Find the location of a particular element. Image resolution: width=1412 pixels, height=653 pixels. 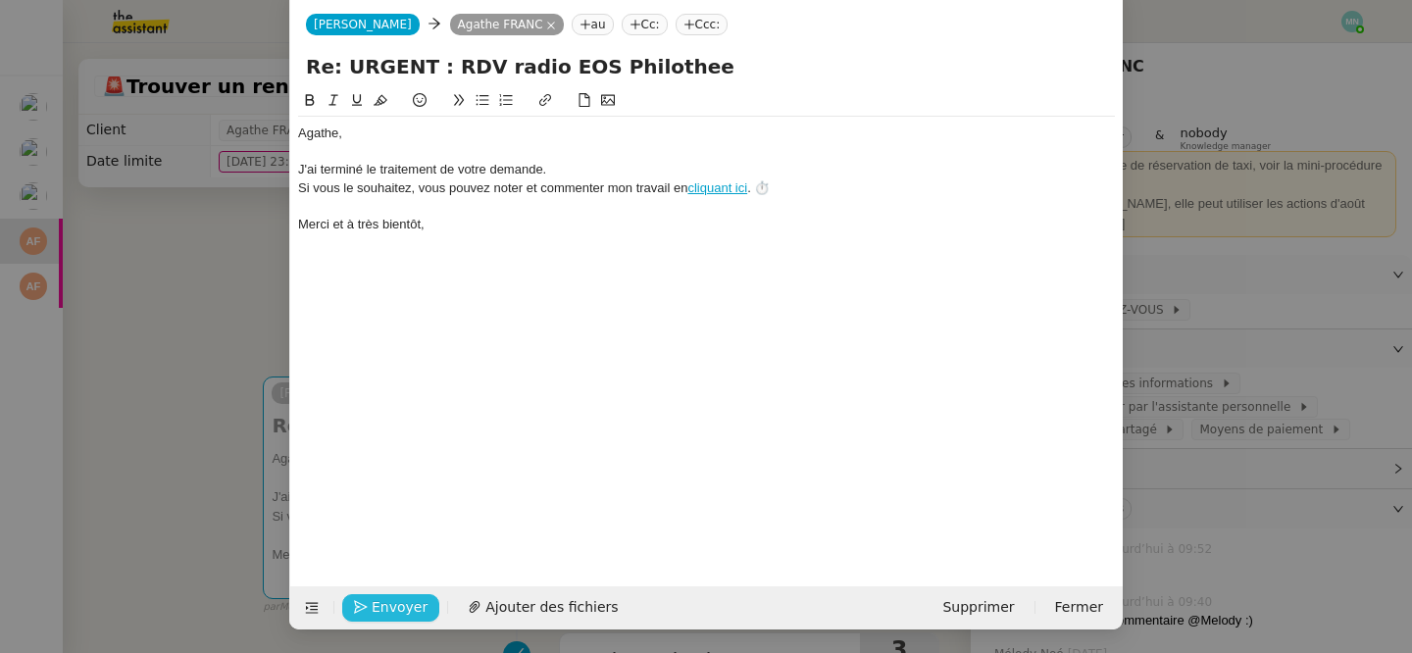

button: Envoyer is located at coordinates (390, 608).